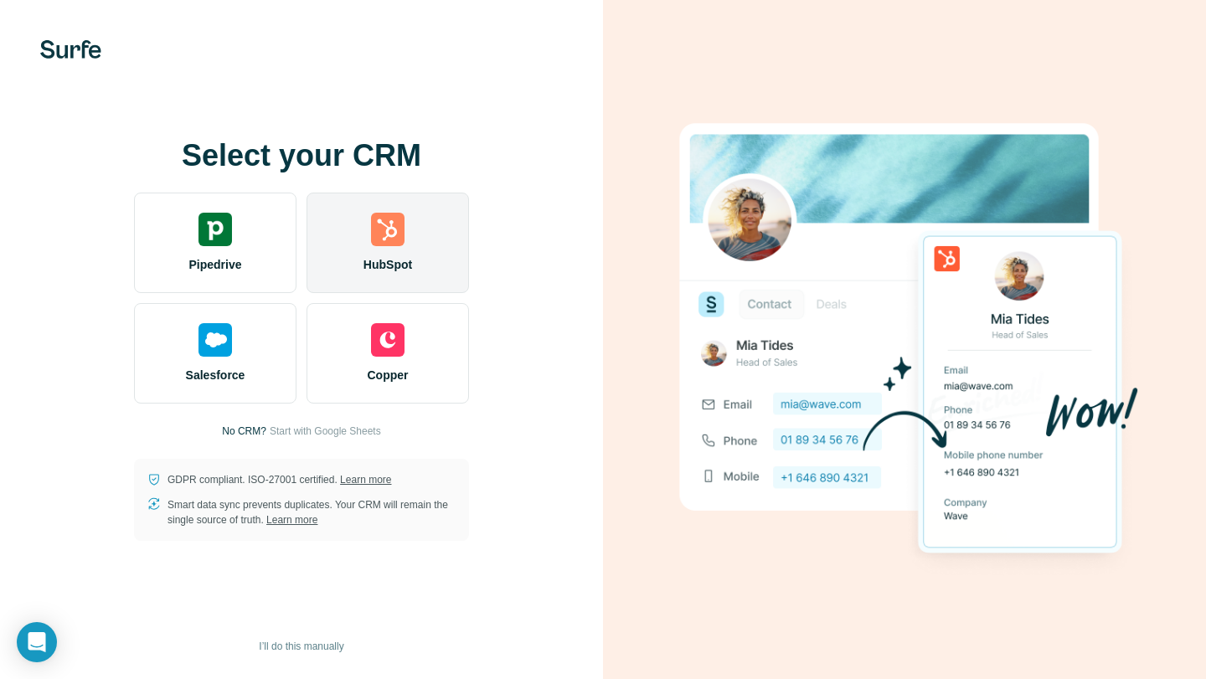 The height and width of the screenshot is (679, 1206). I want to click on img: Surfe's logo, so click(70, 49).